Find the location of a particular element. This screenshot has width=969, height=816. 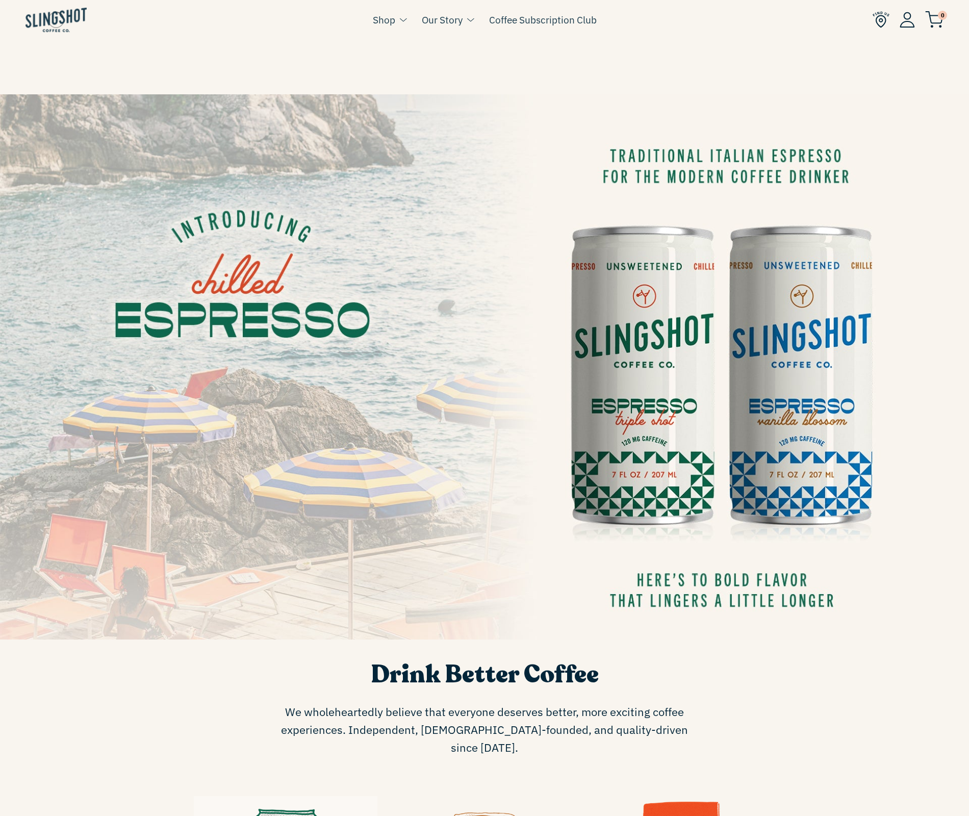

a: Our Story is located at coordinates (442, 20).